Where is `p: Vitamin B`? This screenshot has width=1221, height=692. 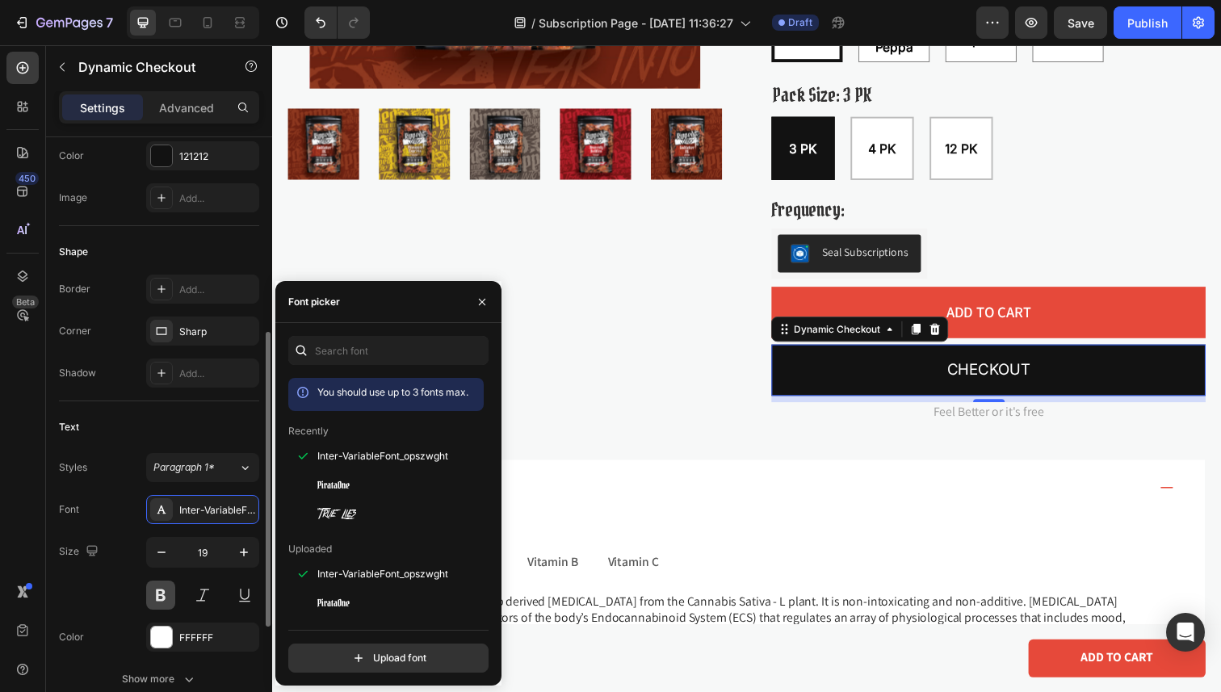
p: Vitamin B is located at coordinates (286, 528).